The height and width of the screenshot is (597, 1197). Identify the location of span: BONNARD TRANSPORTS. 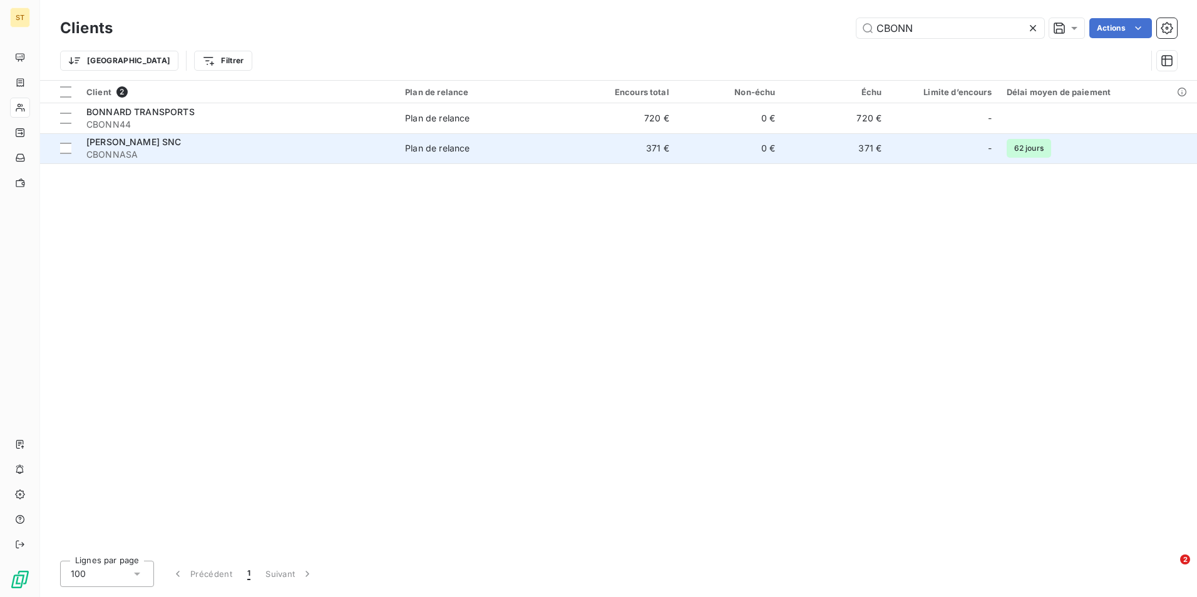
(140, 111).